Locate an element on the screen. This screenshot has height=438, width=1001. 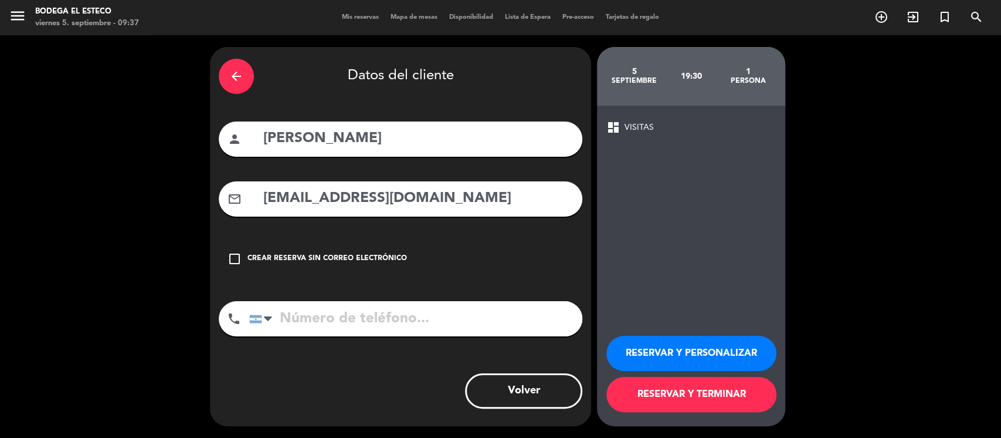
div: 19:30 is located at coordinates (691, 76).